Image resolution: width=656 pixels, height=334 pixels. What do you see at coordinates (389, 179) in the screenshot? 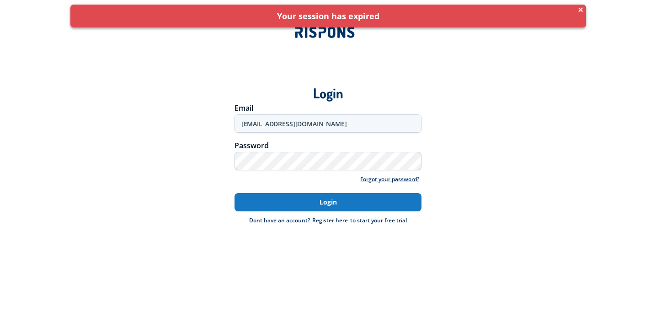
I see `a: Forgot your password?` at bounding box center [389, 179].